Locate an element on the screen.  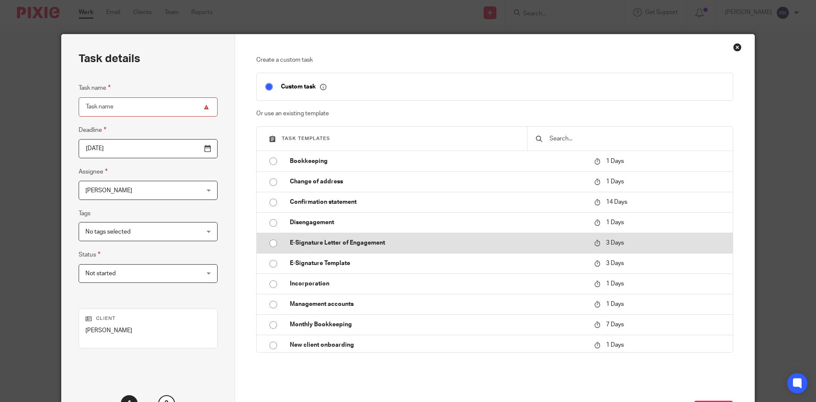
label: Assignee is located at coordinates (93, 171).